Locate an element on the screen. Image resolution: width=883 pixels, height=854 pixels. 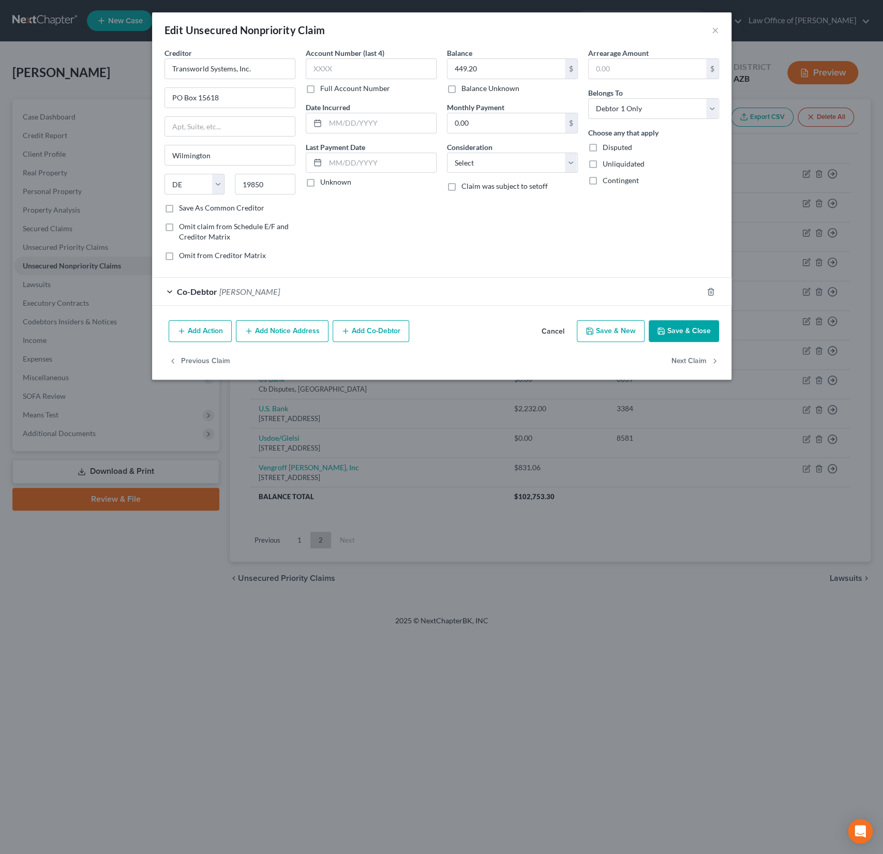
span: Belongs To is located at coordinates (606, 93).